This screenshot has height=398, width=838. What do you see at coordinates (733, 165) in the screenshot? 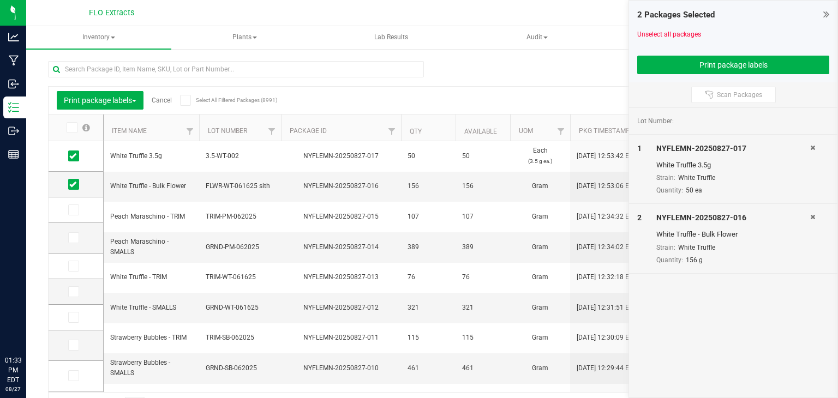
I see `div: White Truffle 3.5g` at bounding box center [733, 165].